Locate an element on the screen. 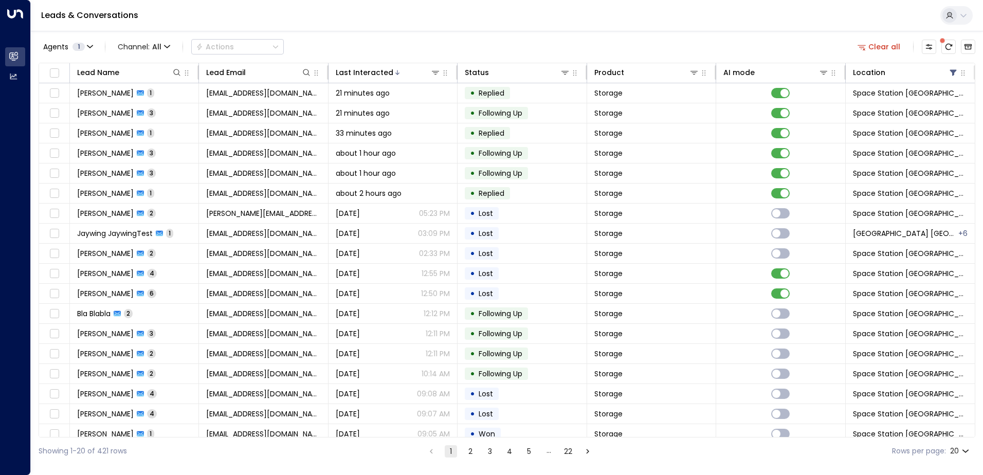 Image resolution: width=983 pixels, height=475 pixels. span: blushythug@gmail.com is located at coordinates (263, 314).